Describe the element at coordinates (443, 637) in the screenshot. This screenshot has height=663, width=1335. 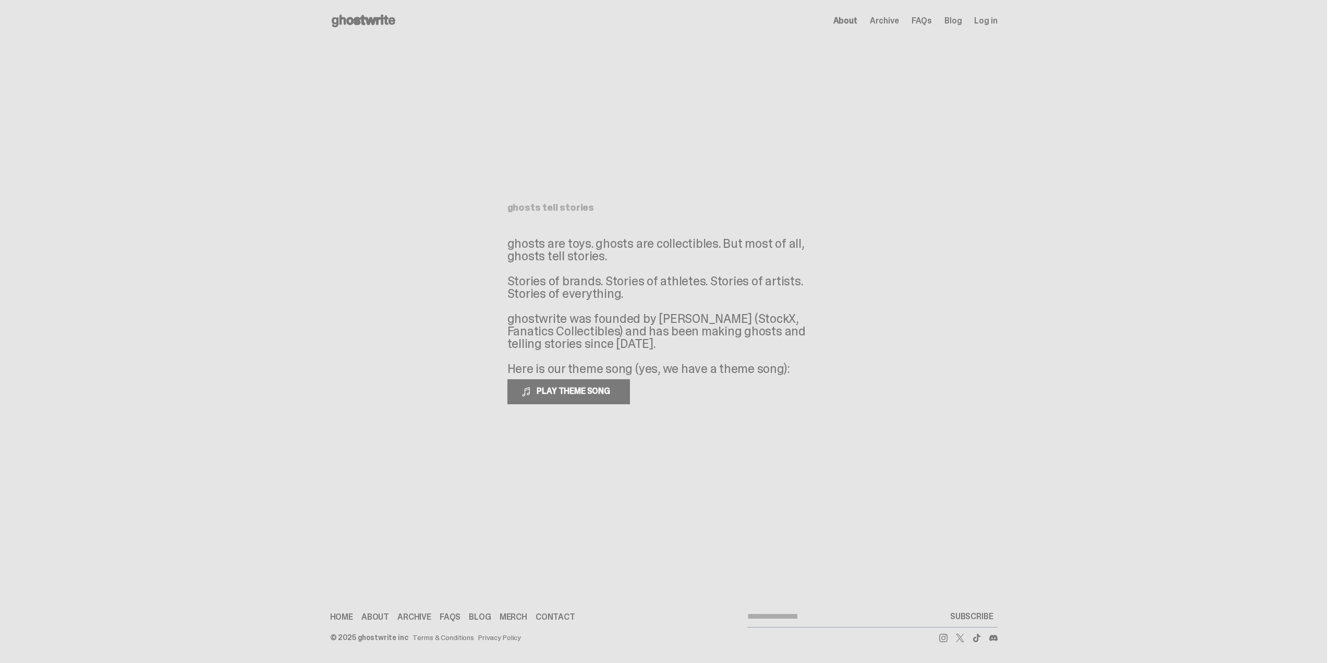
I see `a: Terms & Conditions` at that location.